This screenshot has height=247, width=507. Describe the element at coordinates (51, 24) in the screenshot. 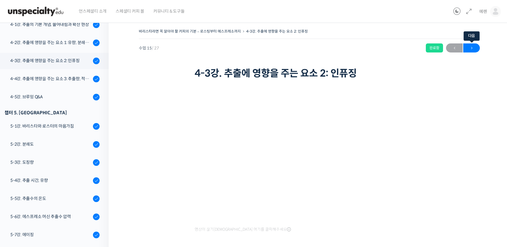

I see `div: 4-1강. 추출의 기본 개념, 쓸어내림과 확산 현상` at that location.